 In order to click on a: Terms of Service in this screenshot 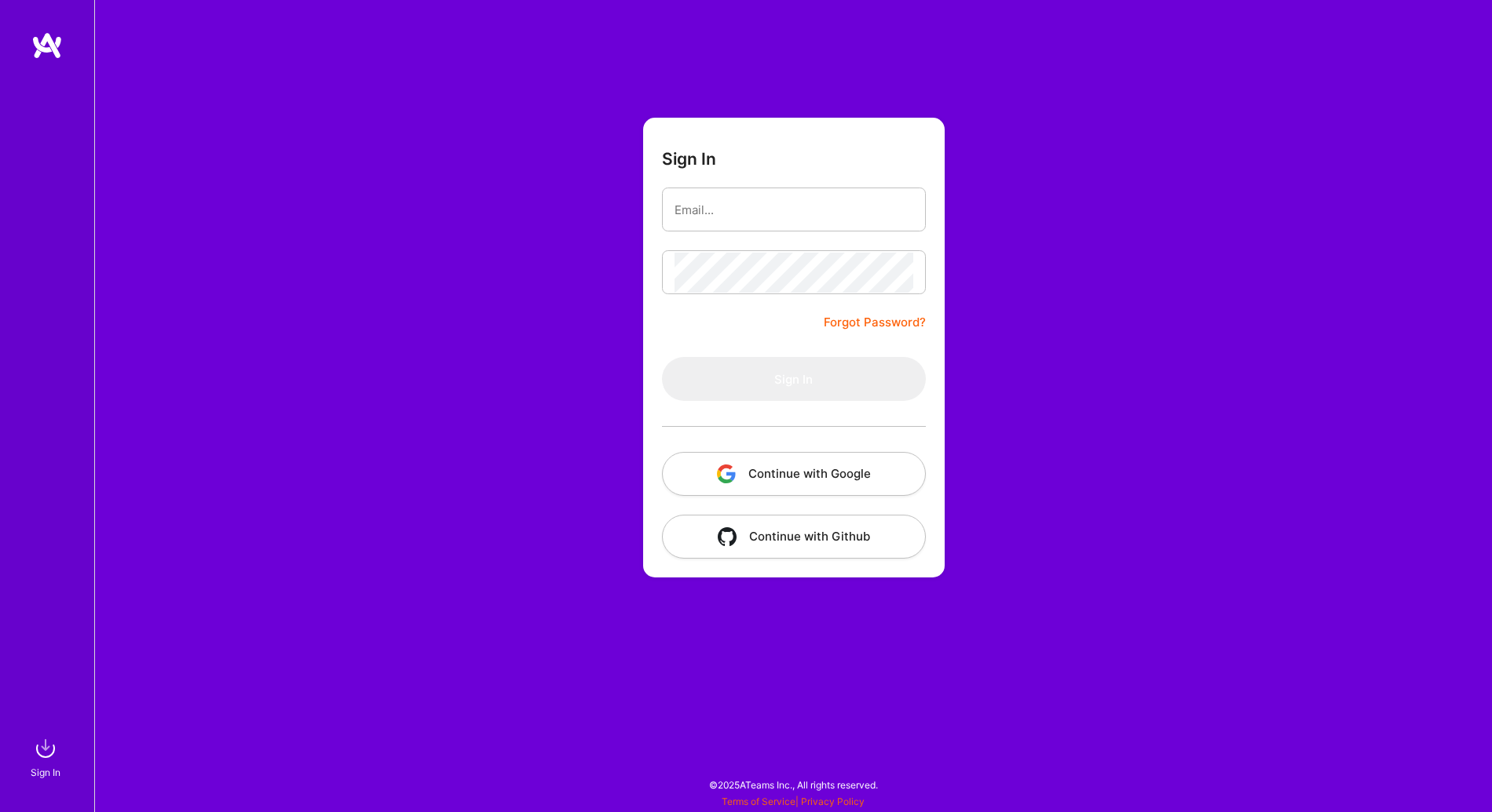, I will do `click(758, 801)`.